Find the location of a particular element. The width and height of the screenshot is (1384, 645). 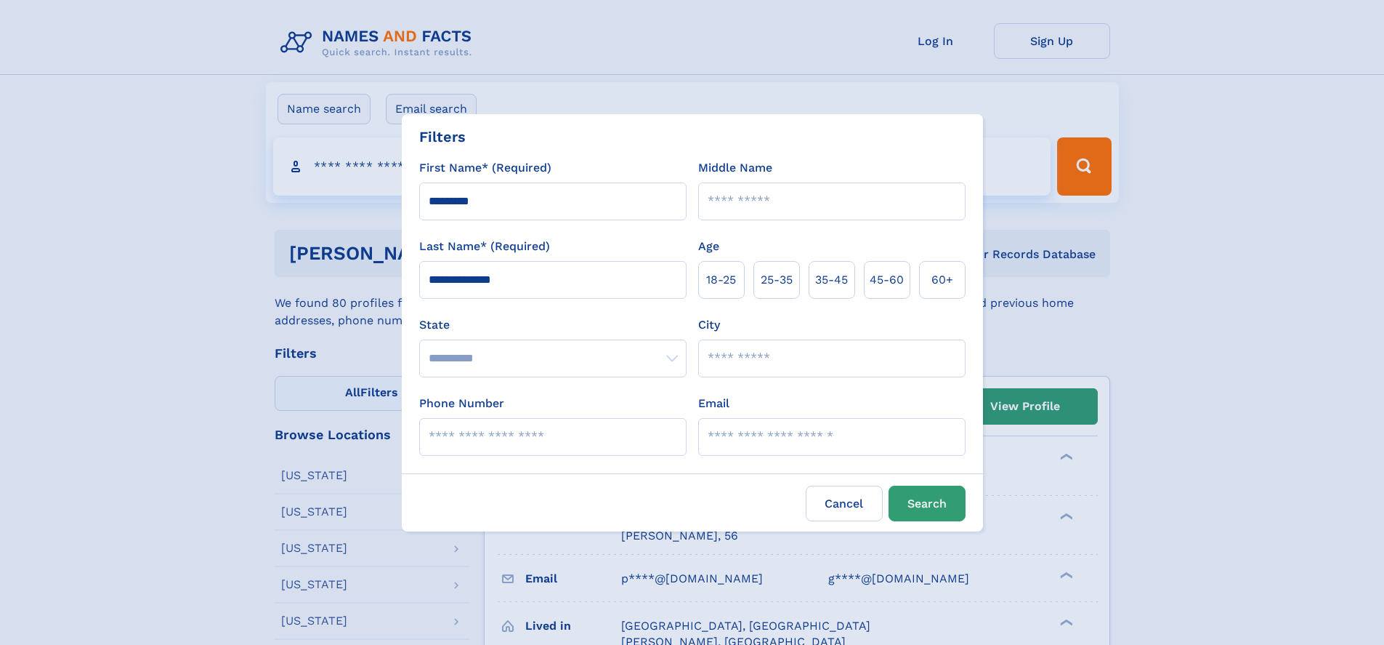

span: 60+ is located at coordinates (943, 280).